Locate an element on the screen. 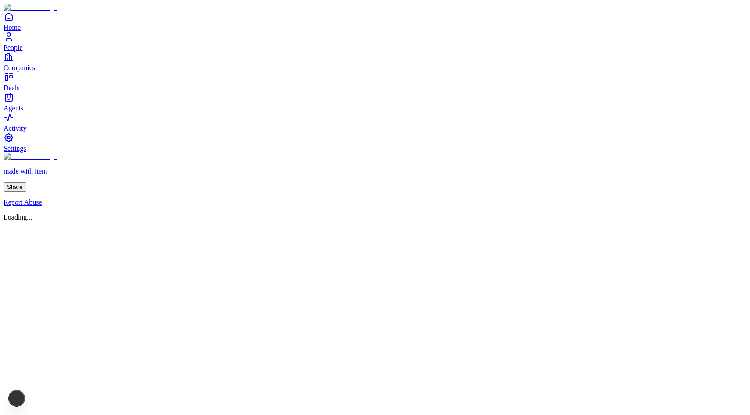  a: Companies is located at coordinates (375, 61).